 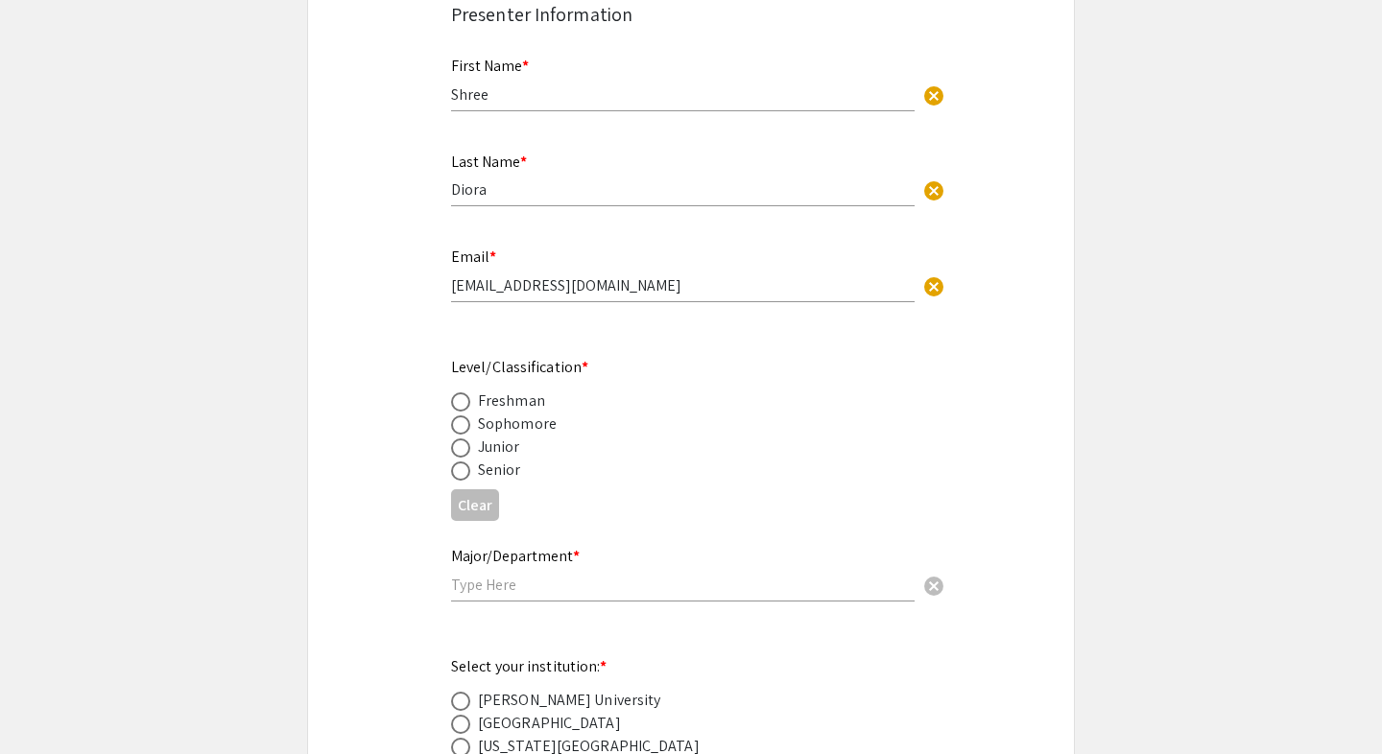 I want to click on mat-label: Select your institution:, so click(x=529, y=666).